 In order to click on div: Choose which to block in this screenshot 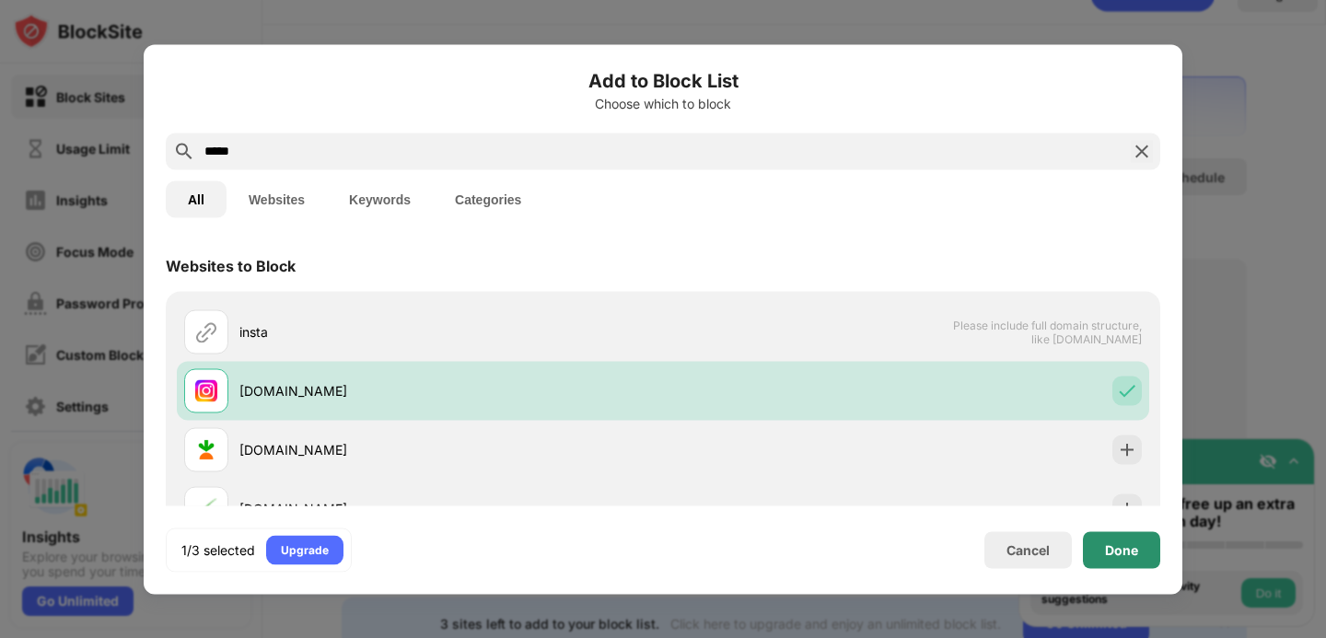, I will do `click(663, 103)`.